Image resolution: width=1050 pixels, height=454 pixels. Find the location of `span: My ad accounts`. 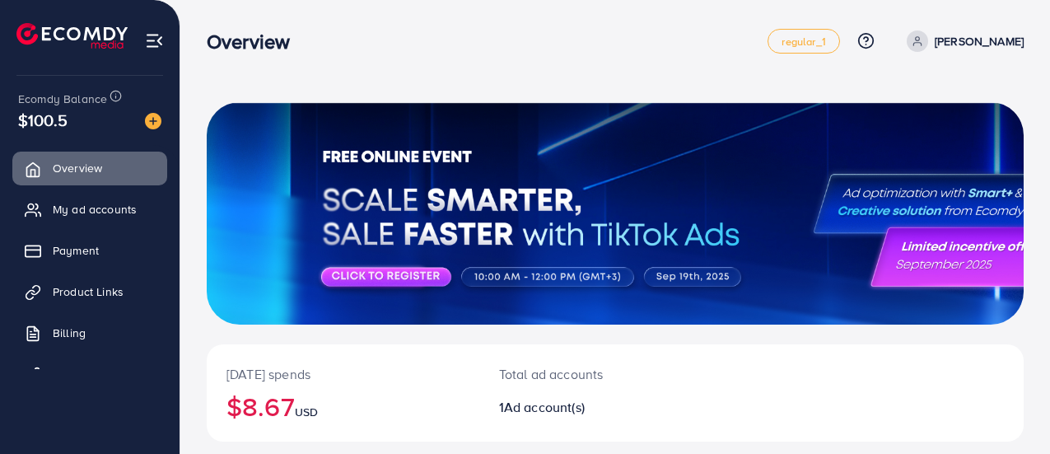

span: My ad accounts is located at coordinates (95, 209).